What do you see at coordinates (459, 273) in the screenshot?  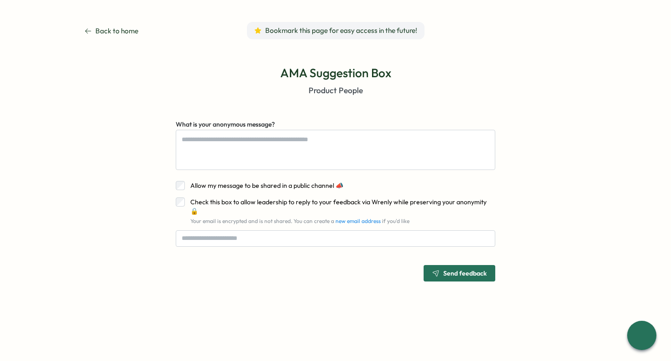 I see `button: Send feedback` at bounding box center [459, 273].